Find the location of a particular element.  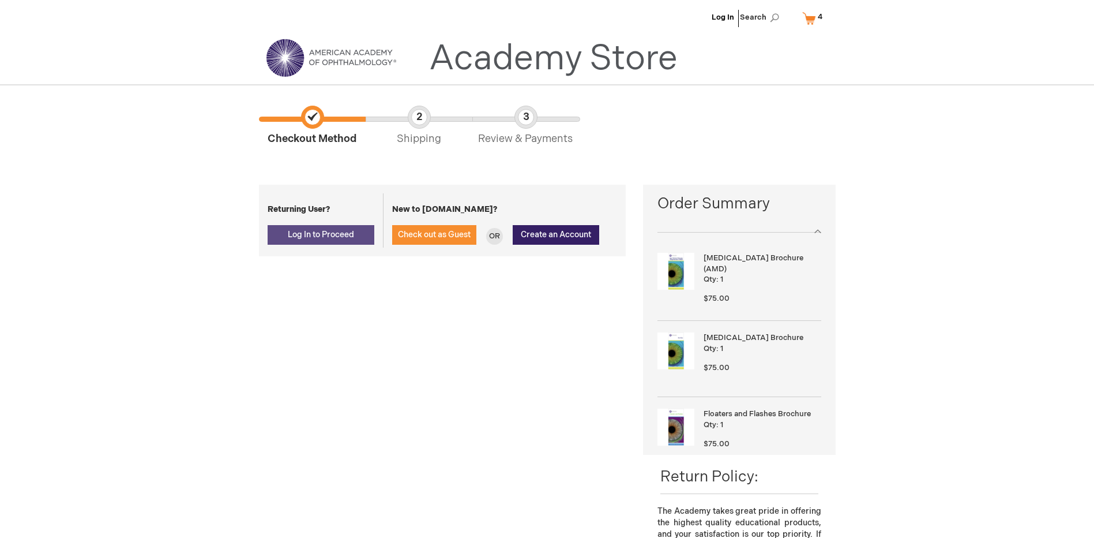

button: Log In to Proceed is located at coordinates (321, 235).